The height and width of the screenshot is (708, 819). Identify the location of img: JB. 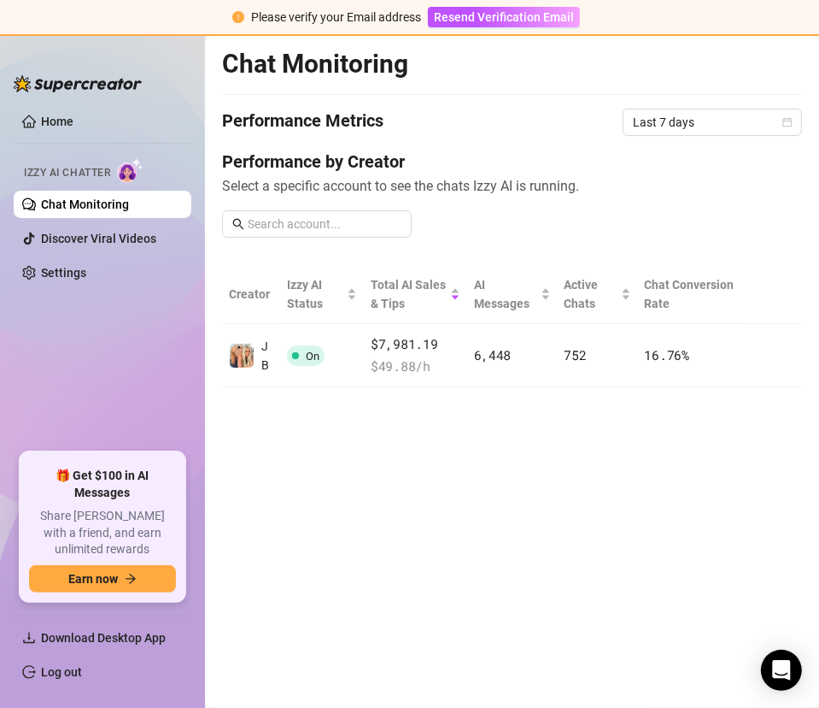
(242, 355).